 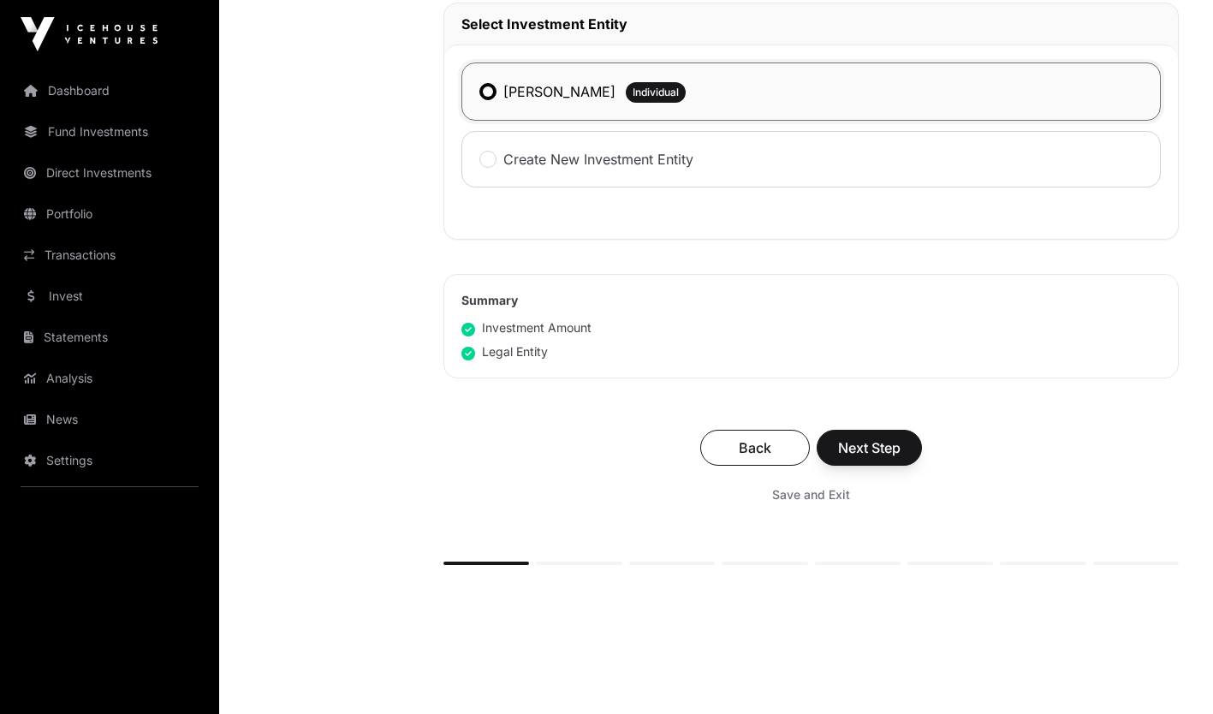 What do you see at coordinates (504, 352) in the screenshot?
I see `div: Legal Entity` at bounding box center [504, 352].